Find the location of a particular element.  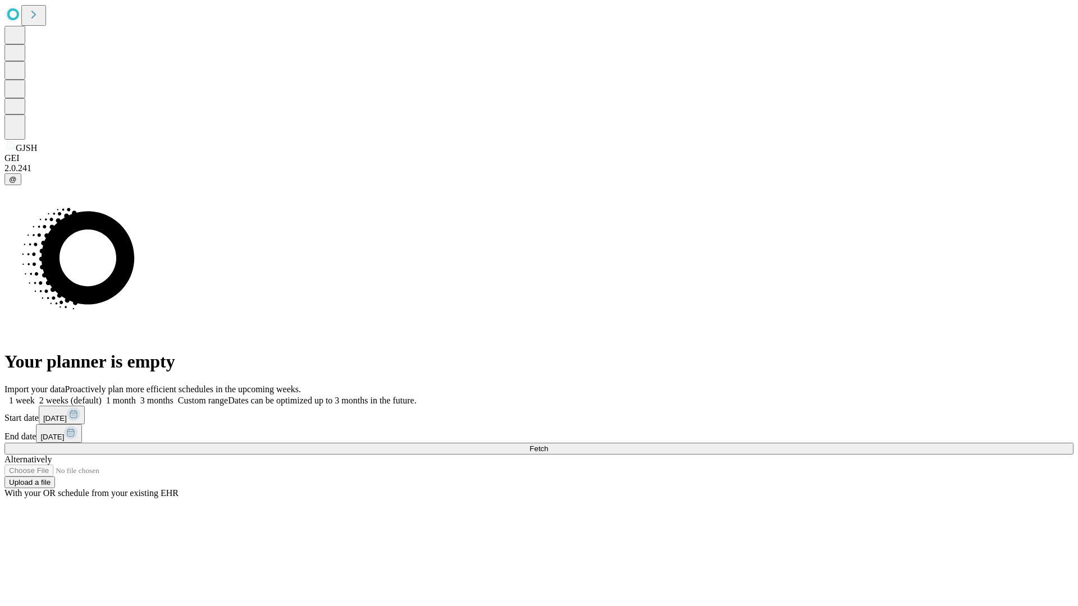

span: With your OR schedule from your existing EHR is located at coordinates (91, 493).